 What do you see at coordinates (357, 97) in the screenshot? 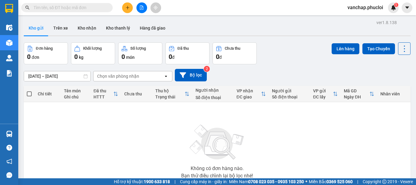
I see `div: Ngày ĐH` at bounding box center [357, 97].